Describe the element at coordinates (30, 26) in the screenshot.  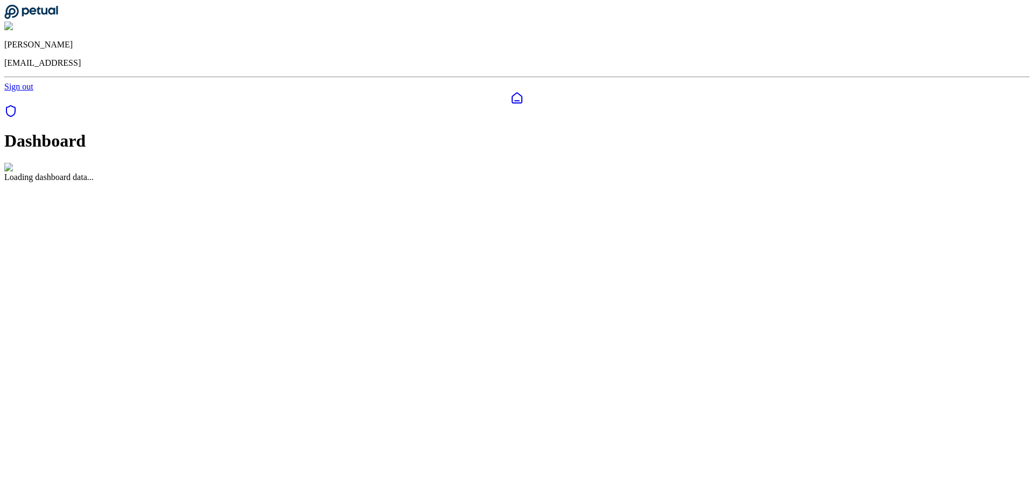
I see `img: Snir Kodesh` at that location.